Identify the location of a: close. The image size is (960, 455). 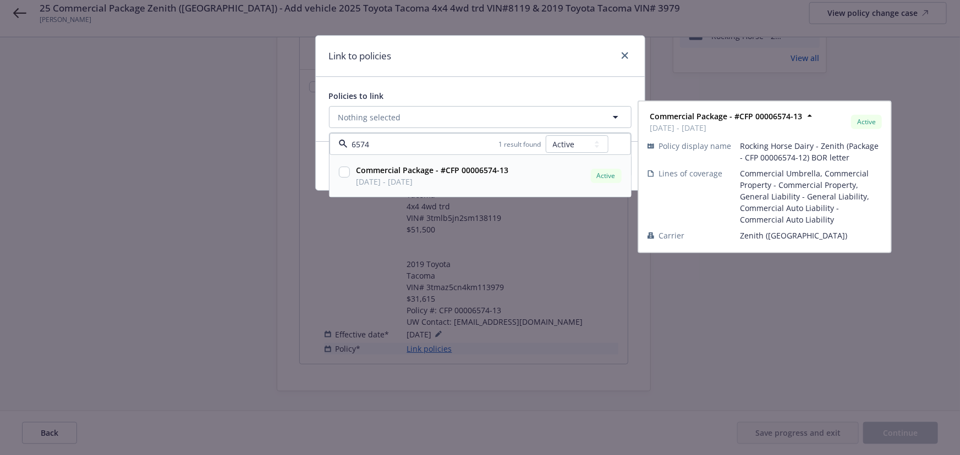
(625, 56).